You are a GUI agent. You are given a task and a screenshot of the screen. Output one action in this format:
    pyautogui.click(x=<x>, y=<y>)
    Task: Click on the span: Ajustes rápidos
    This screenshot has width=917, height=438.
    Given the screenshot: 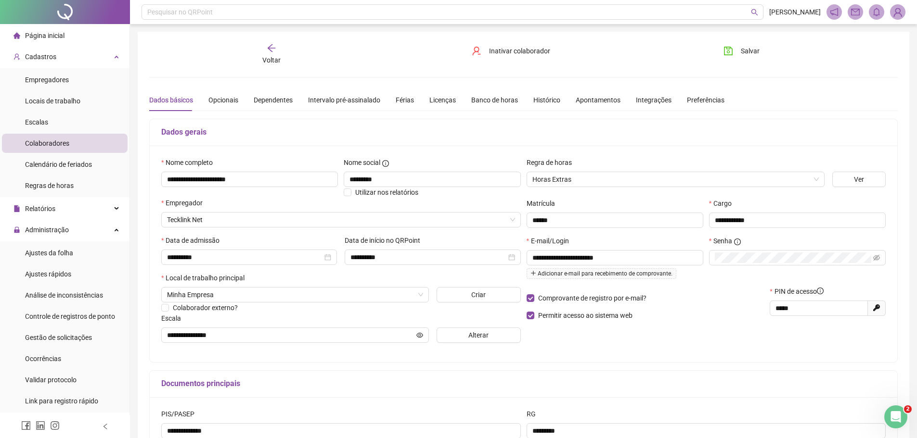 What is the action you would take?
    pyautogui.click(x=48, y=274)
    